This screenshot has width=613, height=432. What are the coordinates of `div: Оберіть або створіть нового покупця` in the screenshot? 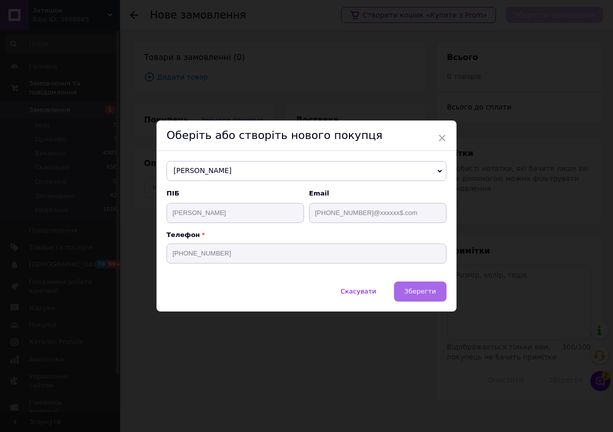 It's located at (307, 136).